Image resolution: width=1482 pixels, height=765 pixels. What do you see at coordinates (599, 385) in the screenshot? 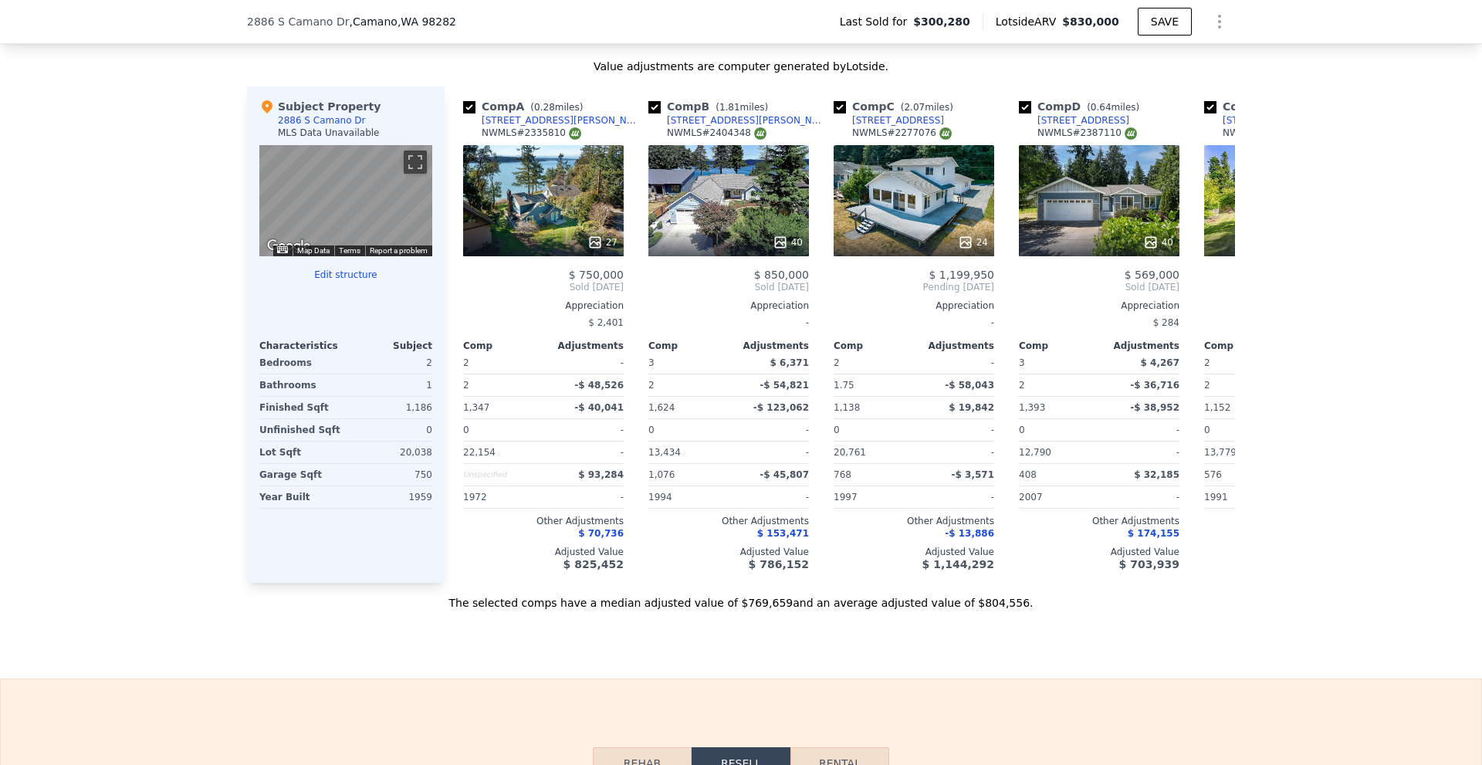
I see `span: -$ 48,526` at bounding box center [599, 385].